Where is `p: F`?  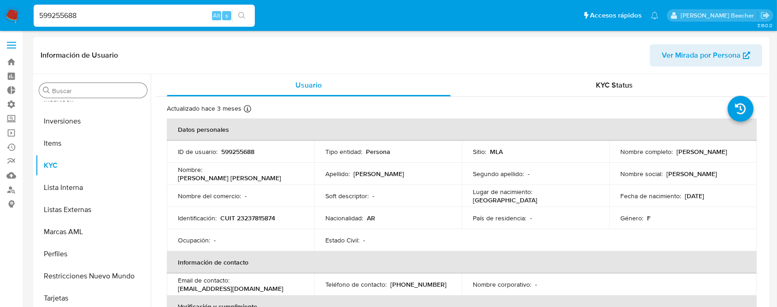
p: F is located at coordinates (649, 218).